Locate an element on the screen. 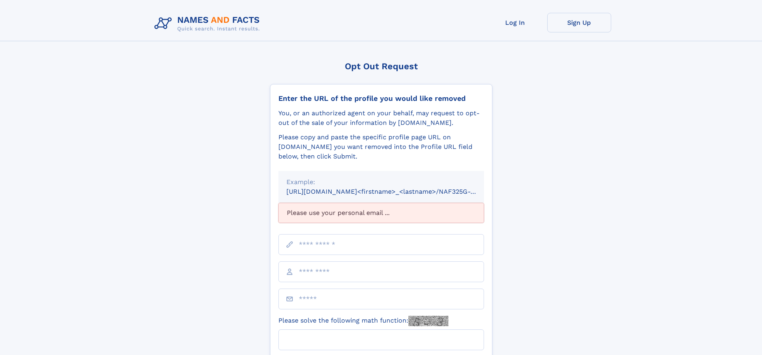 Image resolution: width=762 pixels, height=355 pixels. a: Log In is located at coordinates (515, 22).